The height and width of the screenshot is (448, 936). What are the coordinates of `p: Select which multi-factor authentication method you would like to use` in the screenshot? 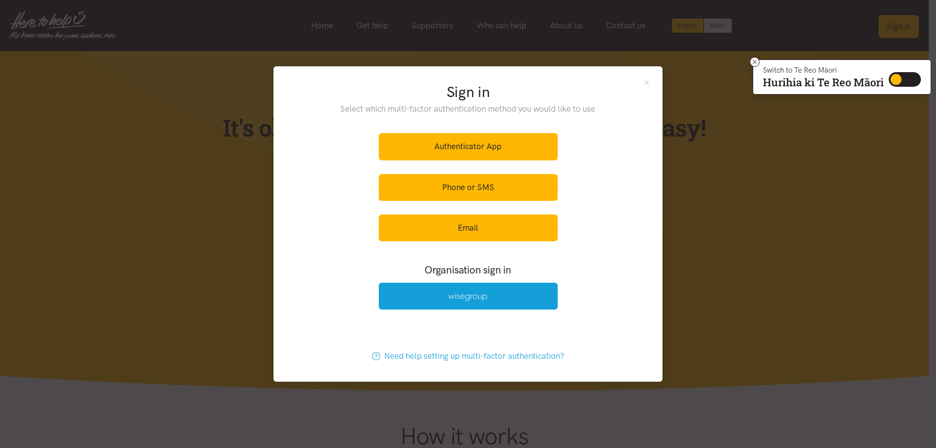 It's located at (468, 109).